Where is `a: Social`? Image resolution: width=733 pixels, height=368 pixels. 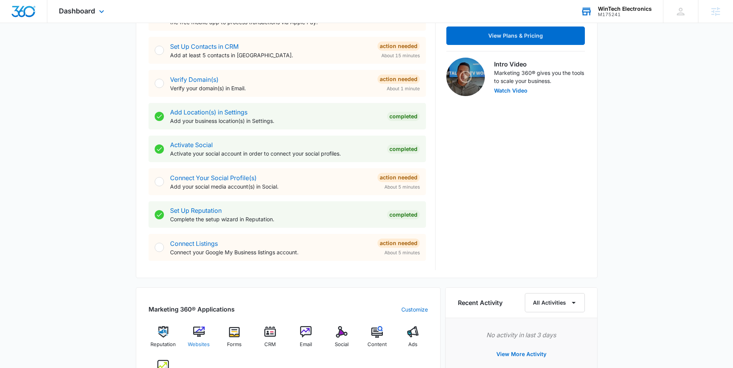 a: Social is located at coordinates (341, 340).